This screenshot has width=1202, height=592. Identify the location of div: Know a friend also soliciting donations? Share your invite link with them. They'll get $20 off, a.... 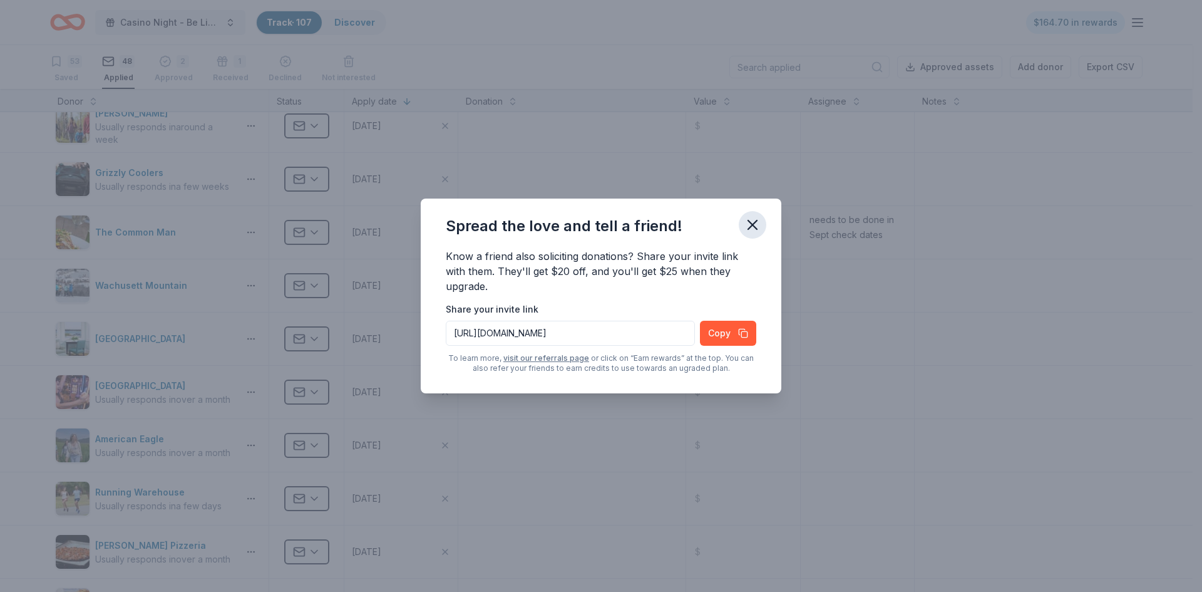
(601, 272).